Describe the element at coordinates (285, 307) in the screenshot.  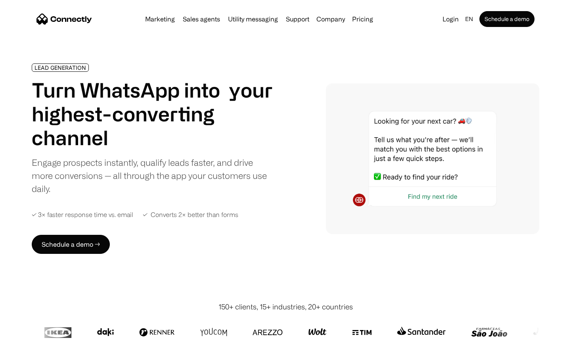
I see `div: 150+ clients, 15+ industries, 20+ countries` at that location.